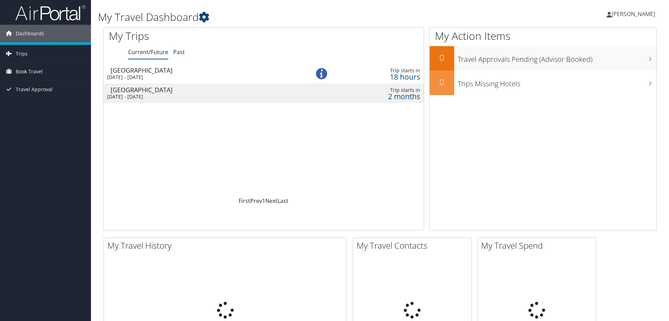  I want to click on div: 18 hours, so click(383, 77).